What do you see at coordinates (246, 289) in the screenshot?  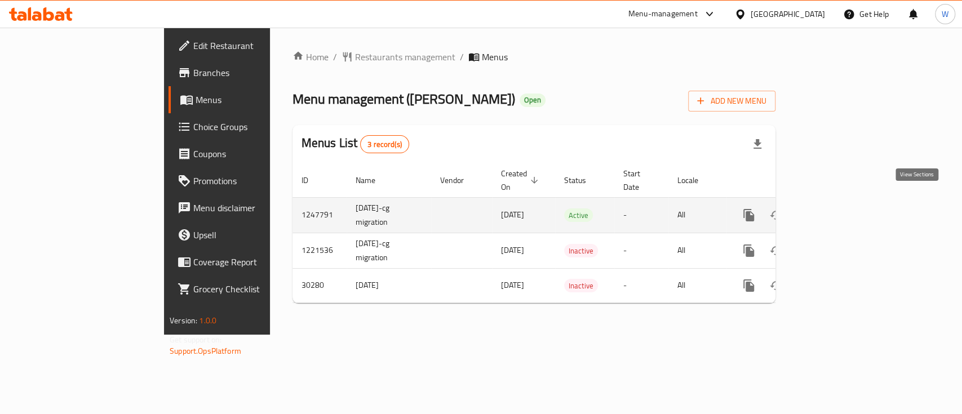 I see `a: Grocery Checklist` at bounding box center [246, 289].